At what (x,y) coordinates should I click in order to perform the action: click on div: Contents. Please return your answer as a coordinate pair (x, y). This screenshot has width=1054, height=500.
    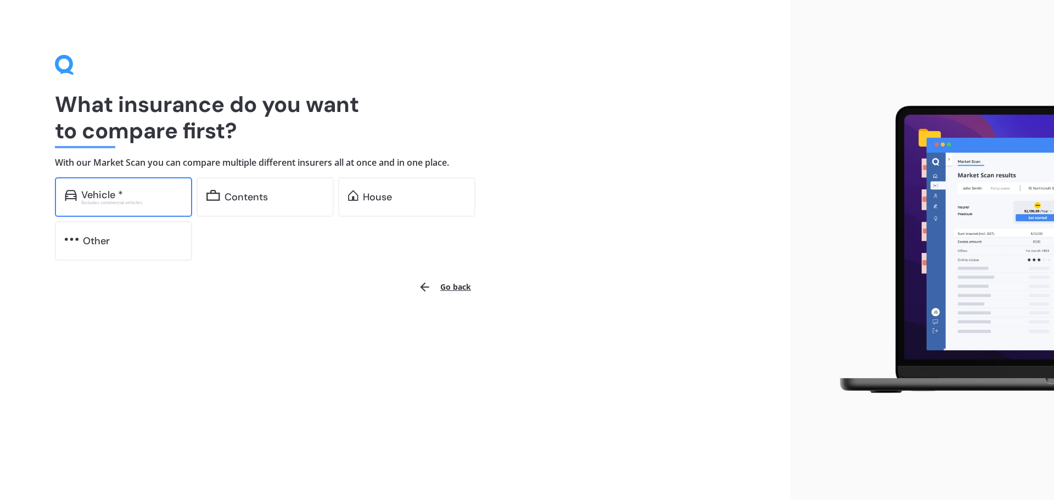
    Looking at the image, I should click on (246, 197).